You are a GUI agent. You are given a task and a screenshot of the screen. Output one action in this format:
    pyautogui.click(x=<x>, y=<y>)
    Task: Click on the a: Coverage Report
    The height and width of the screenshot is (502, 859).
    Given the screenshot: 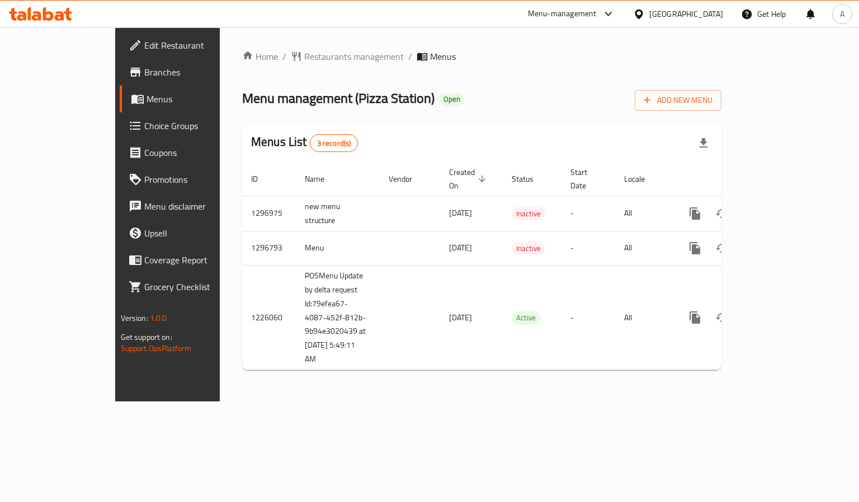 What is the action you would take?
    pyautogui.click(x=189, y=260)
    